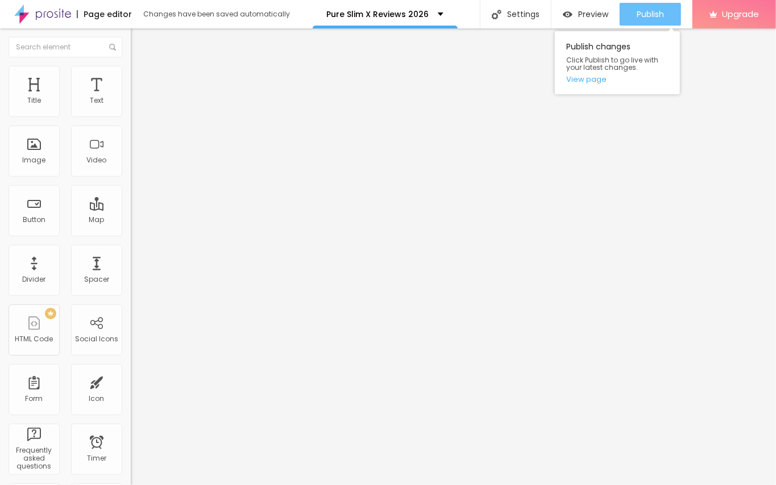  Describe the element at coordinates (593, 14) in the screenshot. I see `span: Preview` at that location.